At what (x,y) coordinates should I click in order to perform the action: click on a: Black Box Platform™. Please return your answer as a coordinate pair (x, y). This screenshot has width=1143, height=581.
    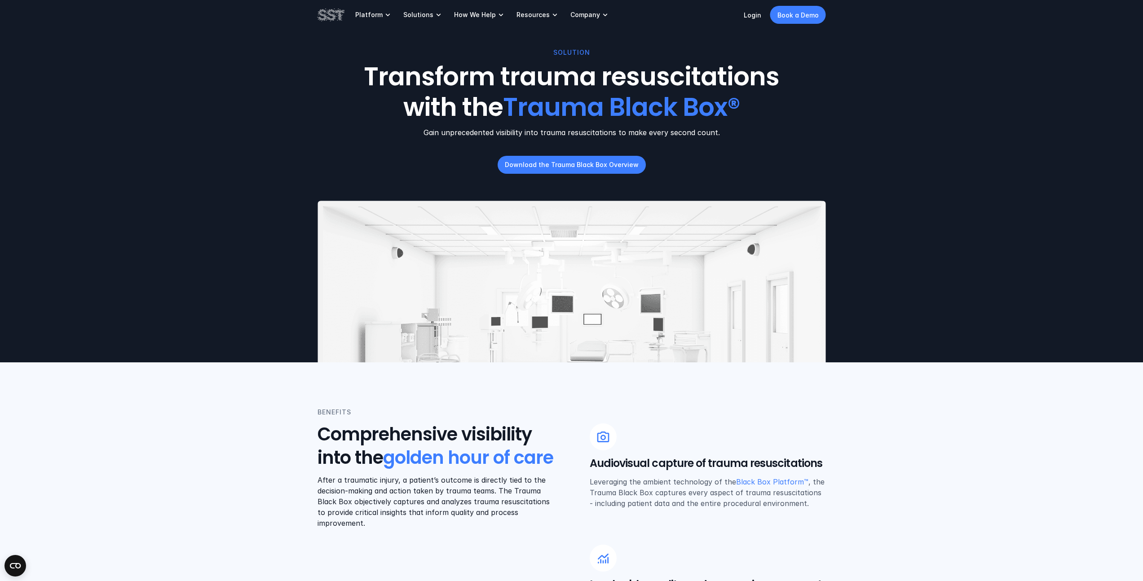
    Looking at the image, I should click on (772, 482).